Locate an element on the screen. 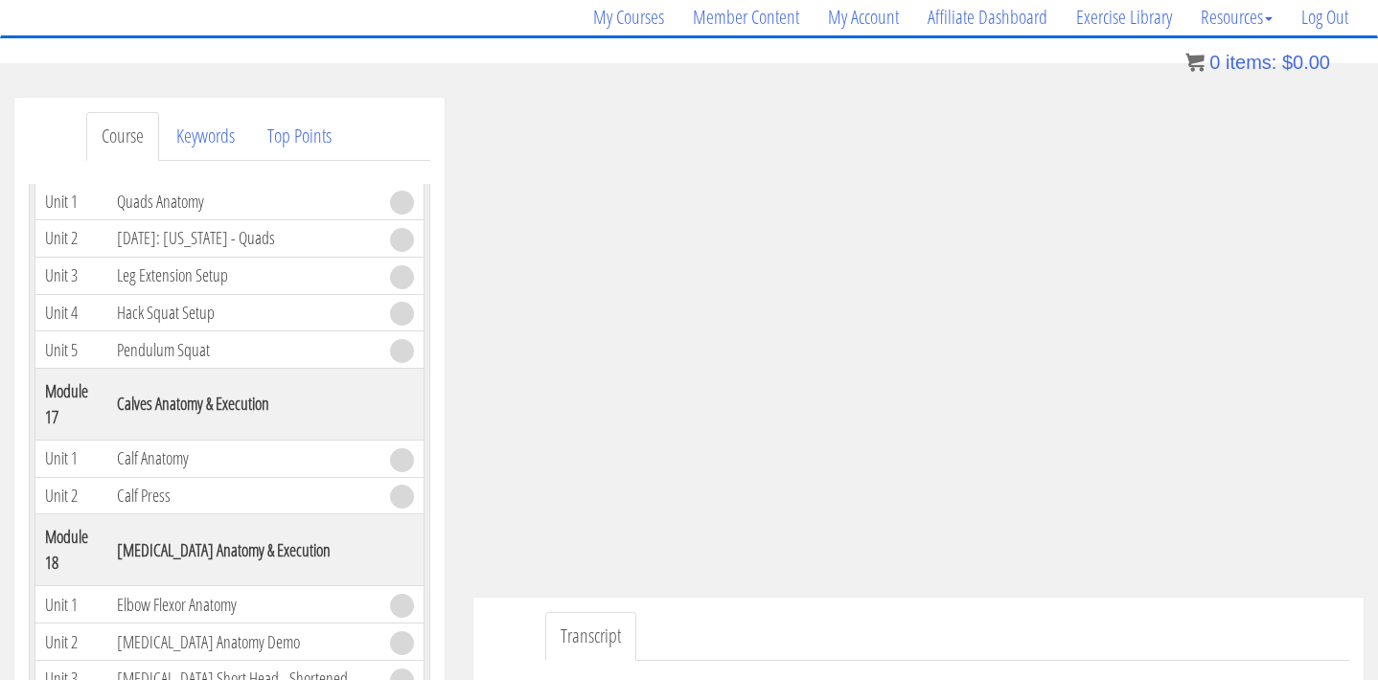 This screenshot has width=1378, height=680. th: Module 17 is located at coordinates (72, 403).